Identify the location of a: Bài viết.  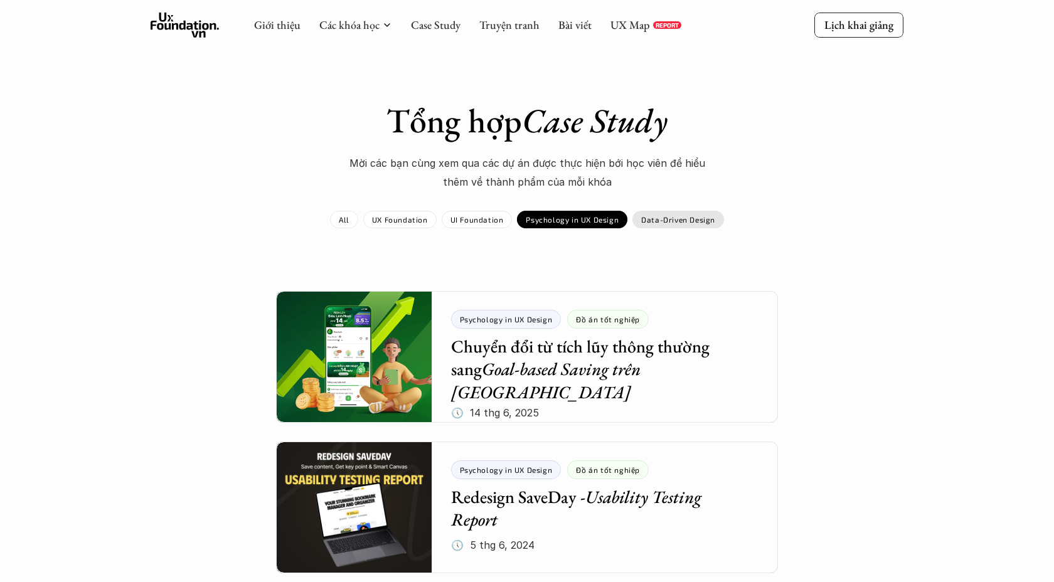
(575, 24).